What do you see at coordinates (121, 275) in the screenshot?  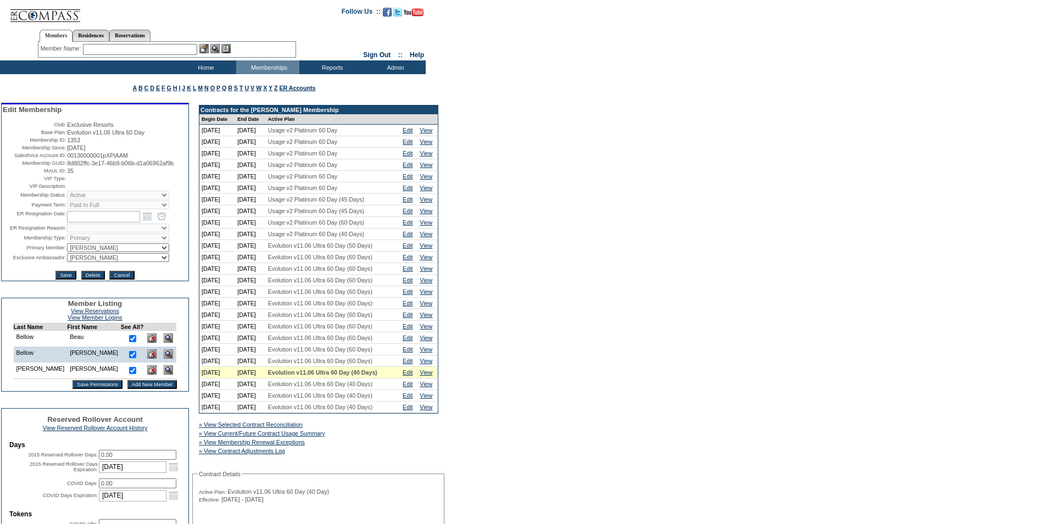 I see `input: Cancel` at bounding box center [121, 275].